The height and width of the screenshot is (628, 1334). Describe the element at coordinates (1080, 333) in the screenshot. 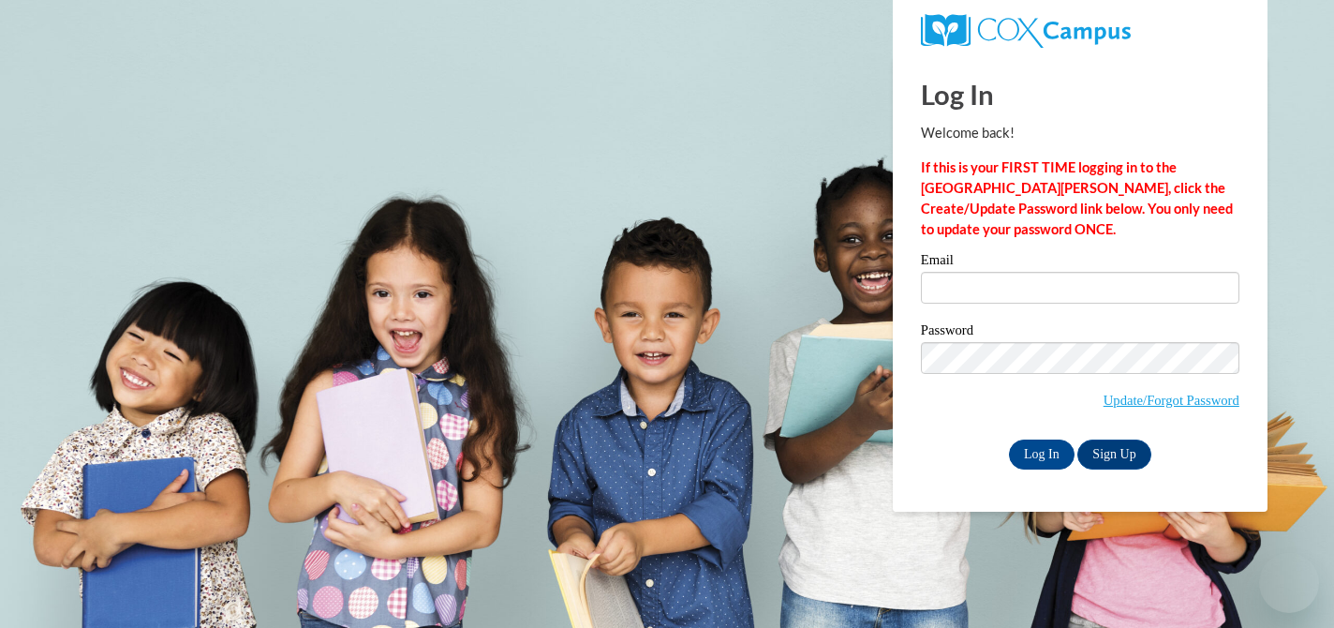

I see `label: Password` at that location.